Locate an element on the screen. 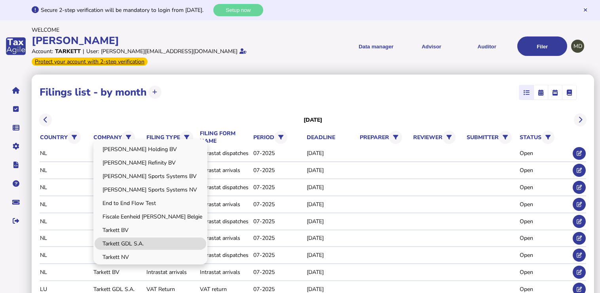 The image size is (600, 293). button: Previous is located at coordinates (46, 120).